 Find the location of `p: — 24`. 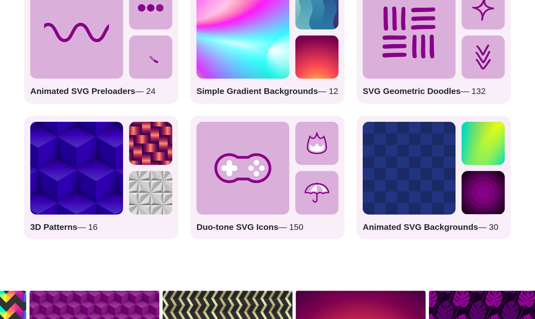

p: — 24 is located at coordinates (101, 91).